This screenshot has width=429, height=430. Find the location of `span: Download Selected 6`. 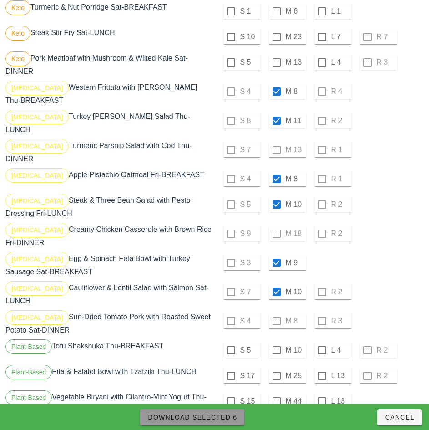

span: Download Selected 6 is located at coordinates (192, 417).